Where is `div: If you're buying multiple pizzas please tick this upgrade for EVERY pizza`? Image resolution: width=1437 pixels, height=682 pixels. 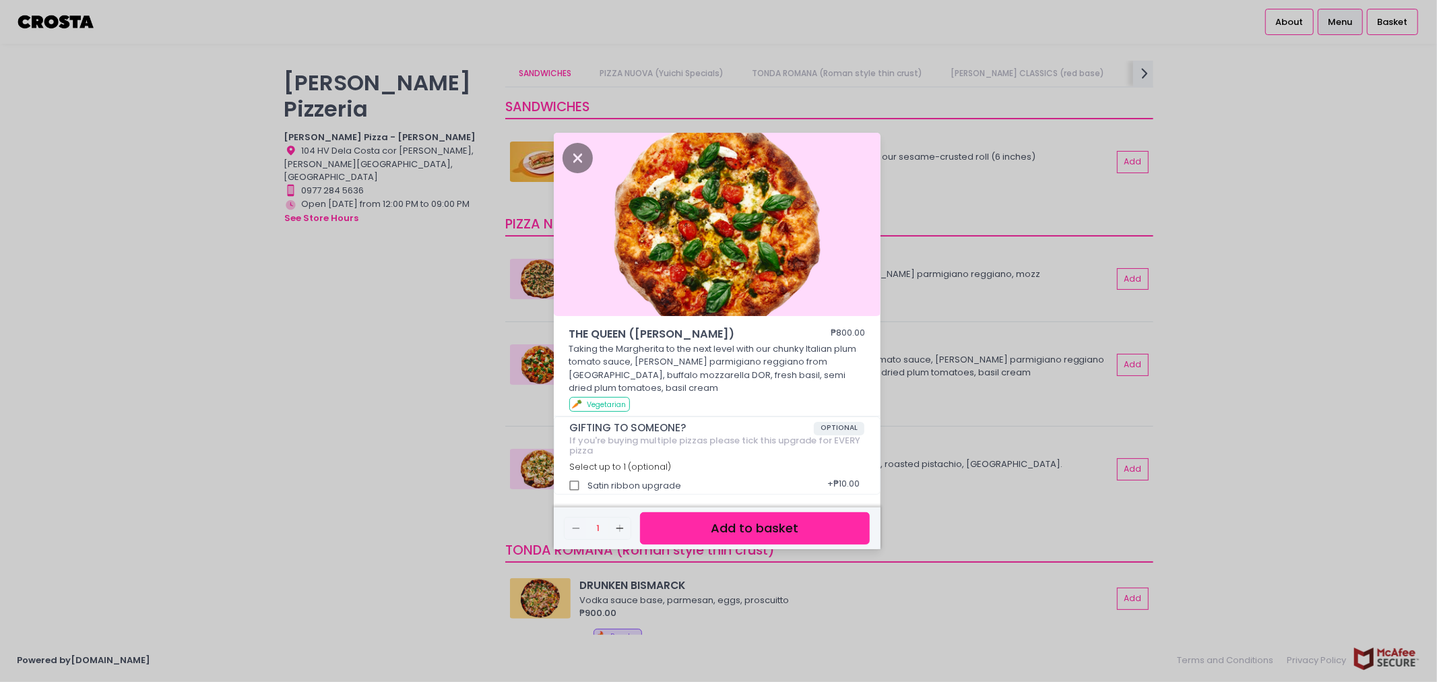
div: If you're buying multiple pizzas please tick this upgrade for EVERY pizza is located at coordinates (717, 445).